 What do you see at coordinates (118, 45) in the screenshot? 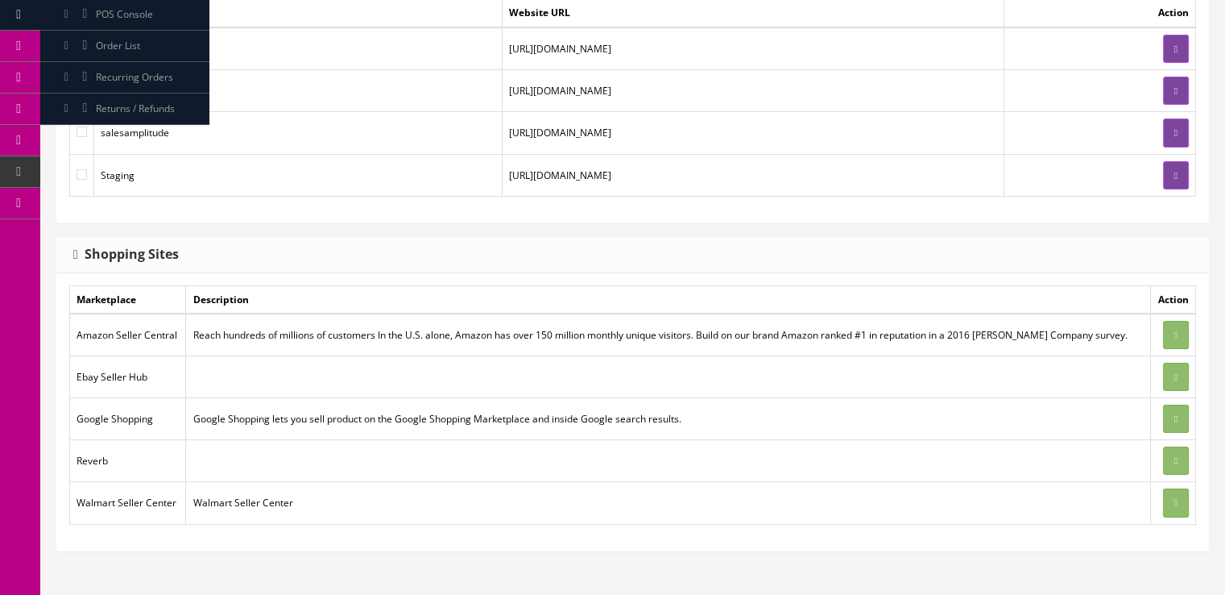
I see `span: Order List` at bounding box center [118, 45].